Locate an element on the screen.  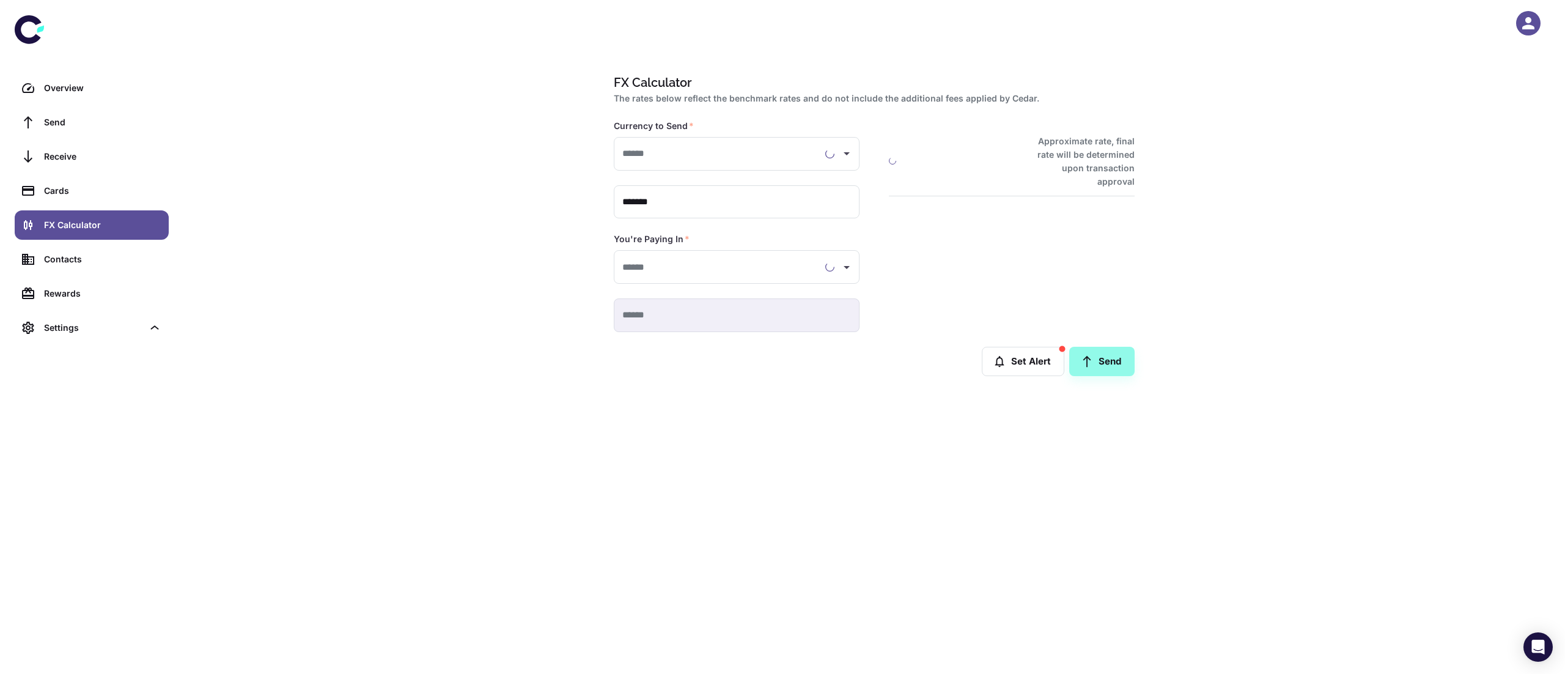
a: Receive is located at coordinates (92, 157).